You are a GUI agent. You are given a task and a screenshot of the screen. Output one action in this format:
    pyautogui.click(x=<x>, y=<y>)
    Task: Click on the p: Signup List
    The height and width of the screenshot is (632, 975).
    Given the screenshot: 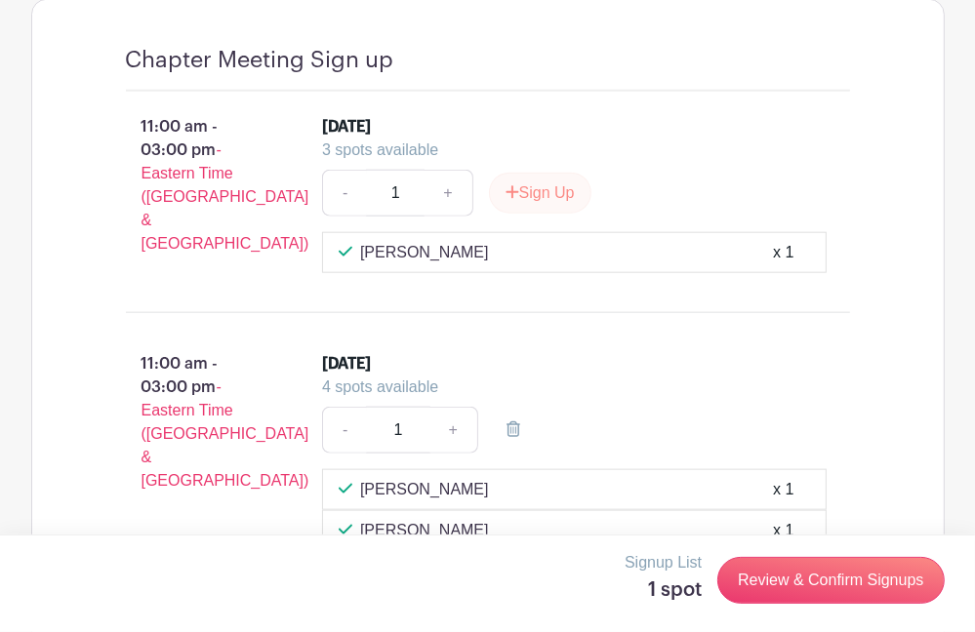 What is the action you would take?
    pyautogui.click(x=662, y=563)
    